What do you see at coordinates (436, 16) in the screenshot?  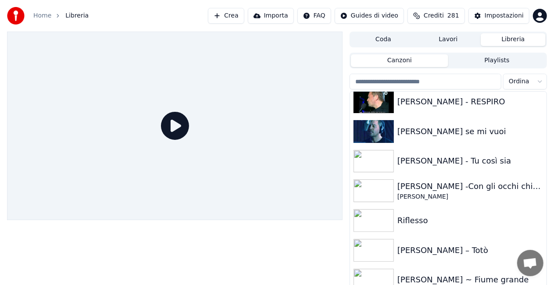 I see `button: Crediti281` at bounding box center [436, 16].